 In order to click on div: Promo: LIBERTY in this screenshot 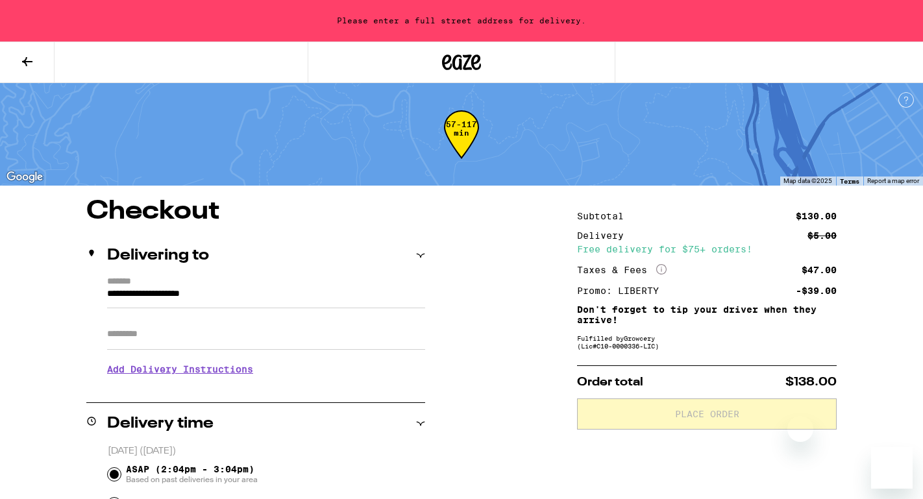, I will do `click(622, 291)`.